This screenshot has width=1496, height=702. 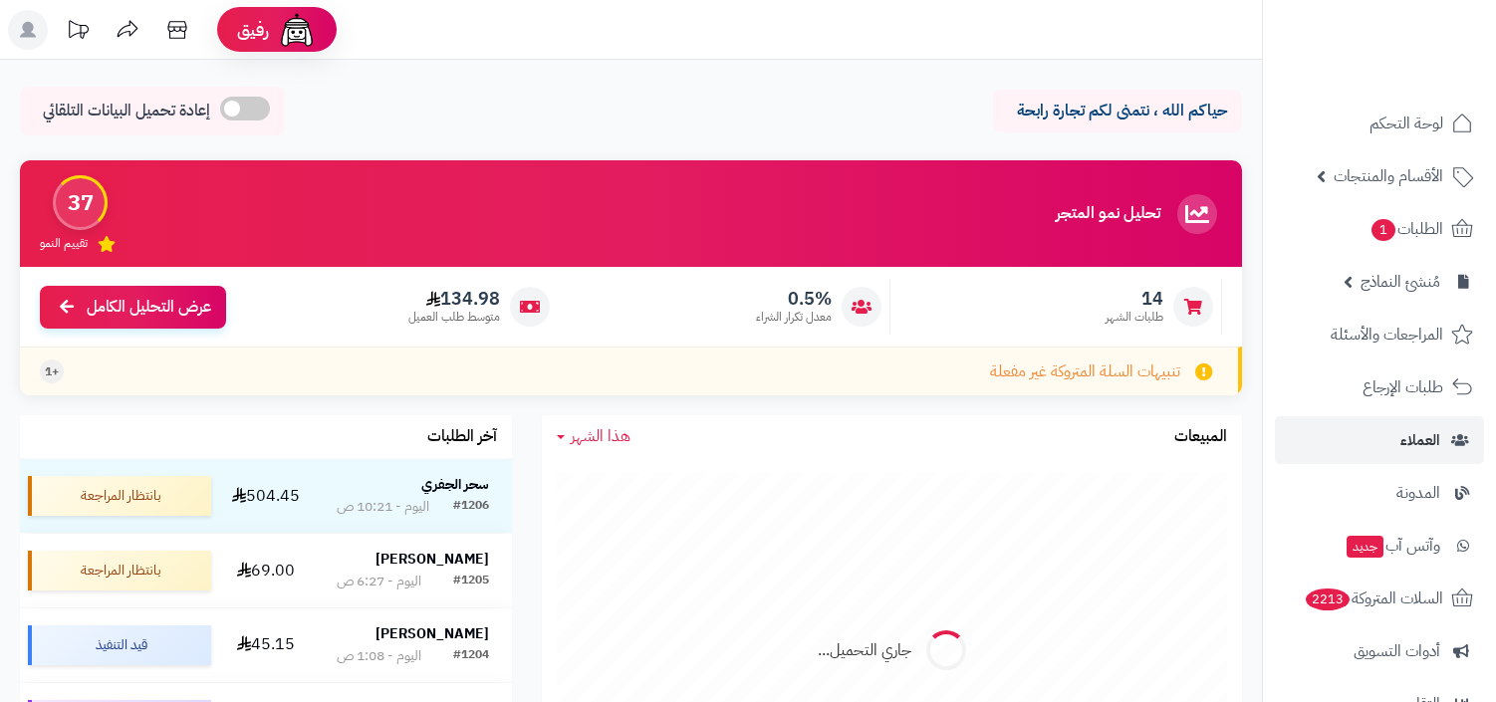 I want to click on a: المراجعات والأسئلة, so click(x=1380, y=335).